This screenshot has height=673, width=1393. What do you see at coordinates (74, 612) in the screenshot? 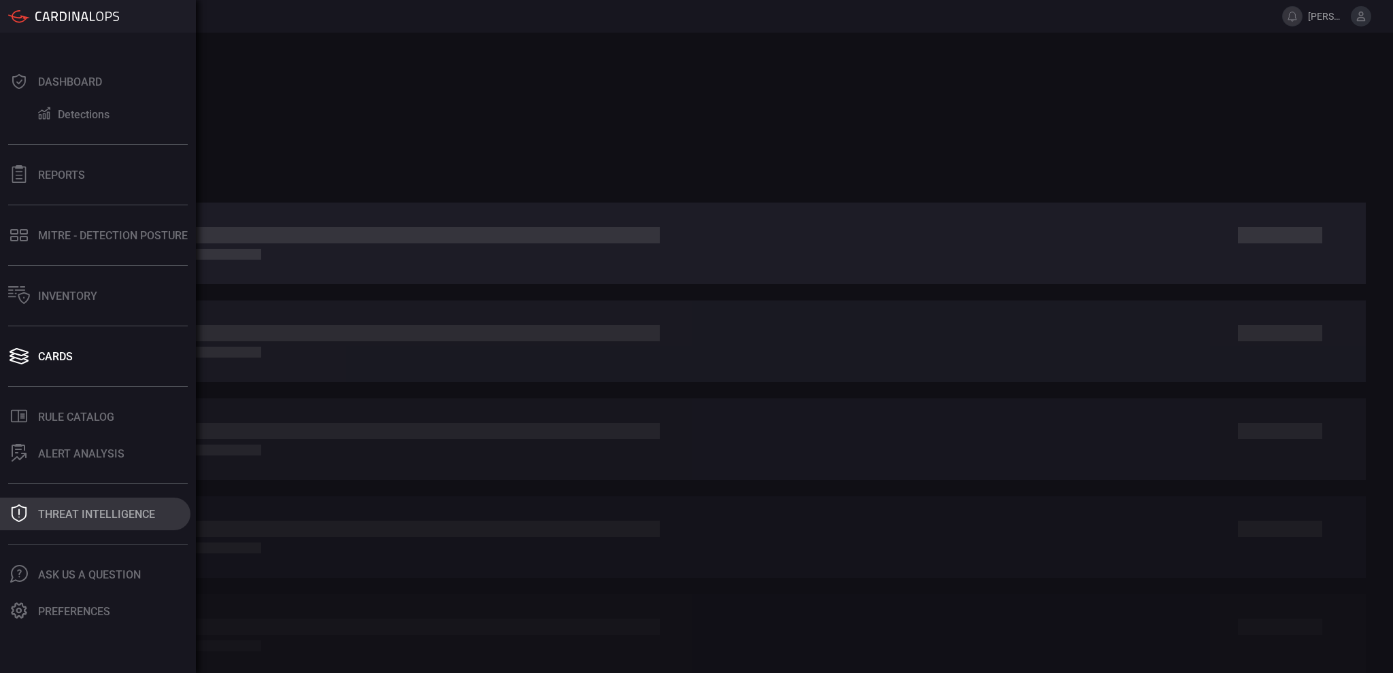
I see `div: Preferences` at bounding box center [74, 612].